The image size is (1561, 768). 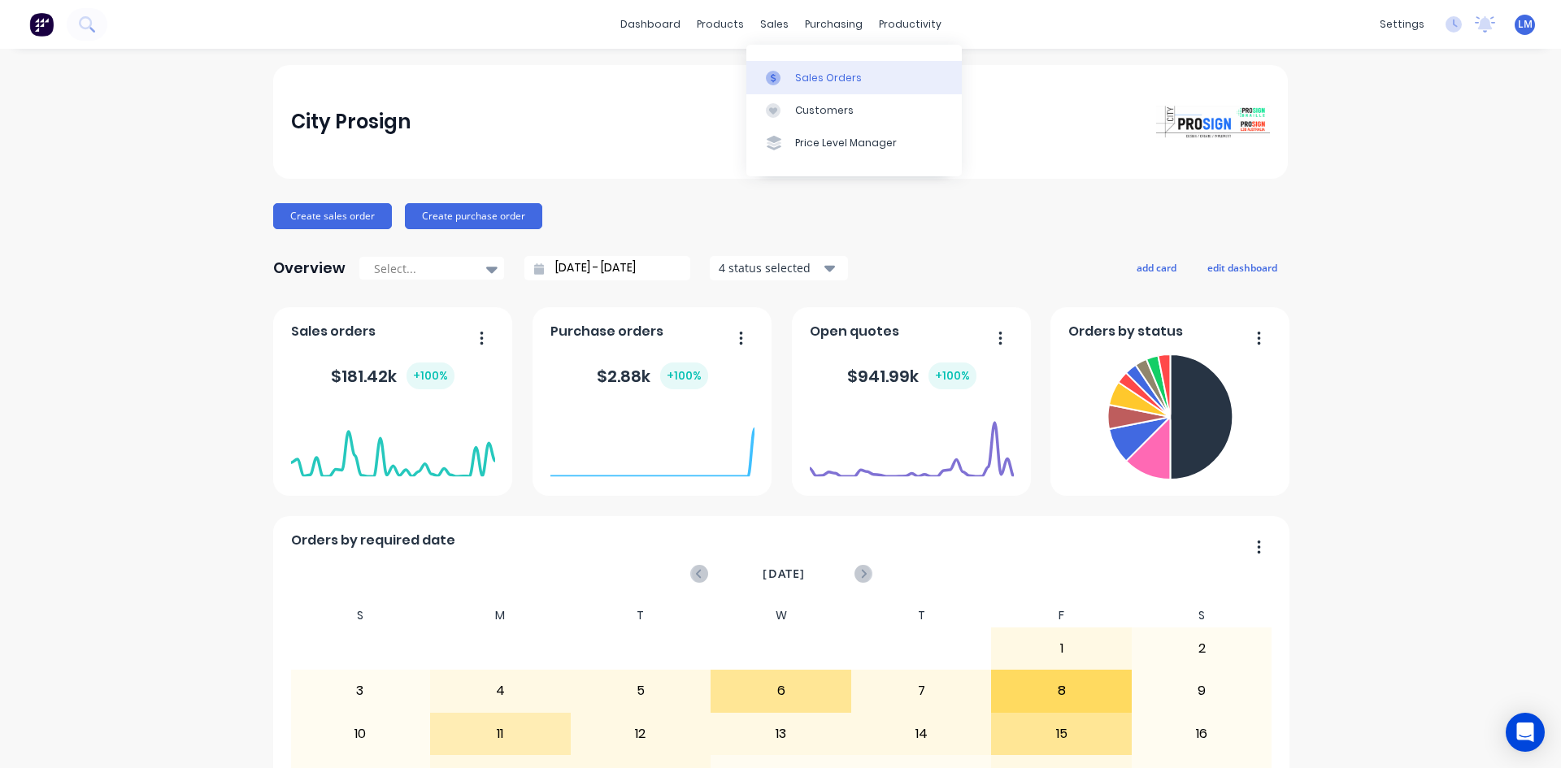 I want to click on div: 4, so click(x=500, y=691).